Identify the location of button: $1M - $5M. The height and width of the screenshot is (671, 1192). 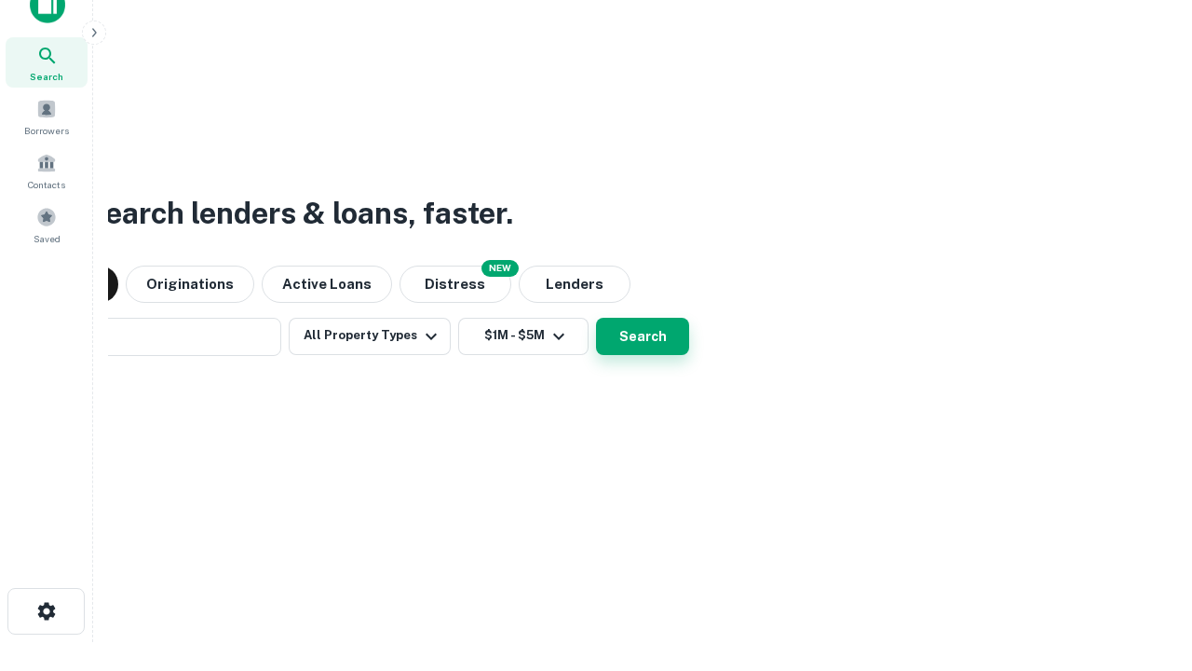
(524, 336).